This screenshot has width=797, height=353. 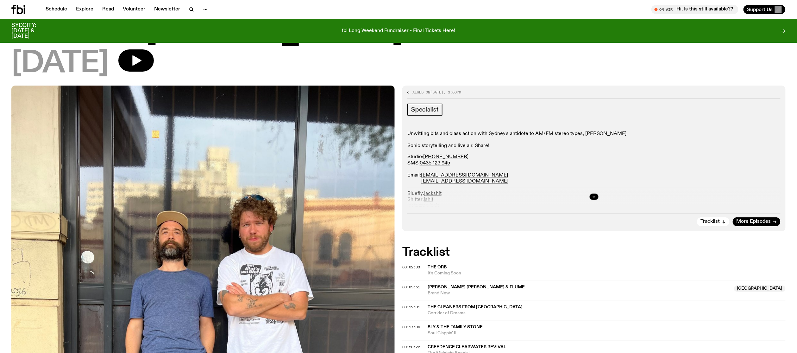 What do you see at coordinates (606, 273) in the screenshot?
I see `span: It's Coming Soon` at bounding box center [606, 273].